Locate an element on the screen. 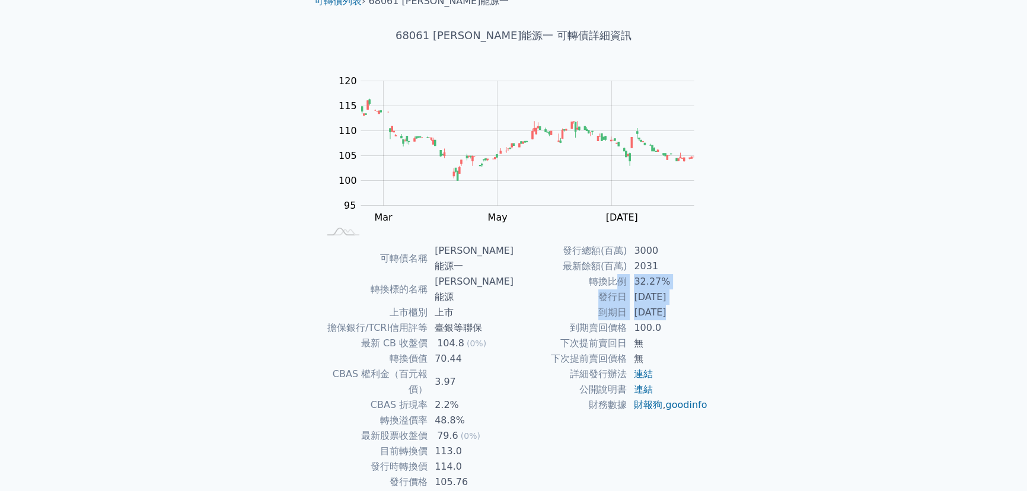  td: 2031 is located at coordinates (667, 266).